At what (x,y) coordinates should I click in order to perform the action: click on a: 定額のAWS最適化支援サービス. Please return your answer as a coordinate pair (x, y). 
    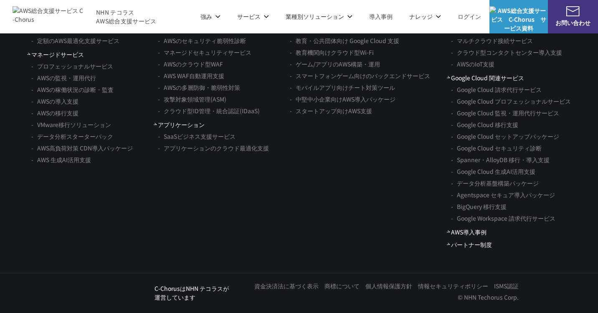
    Looking at the image, I should click on (75, 40).